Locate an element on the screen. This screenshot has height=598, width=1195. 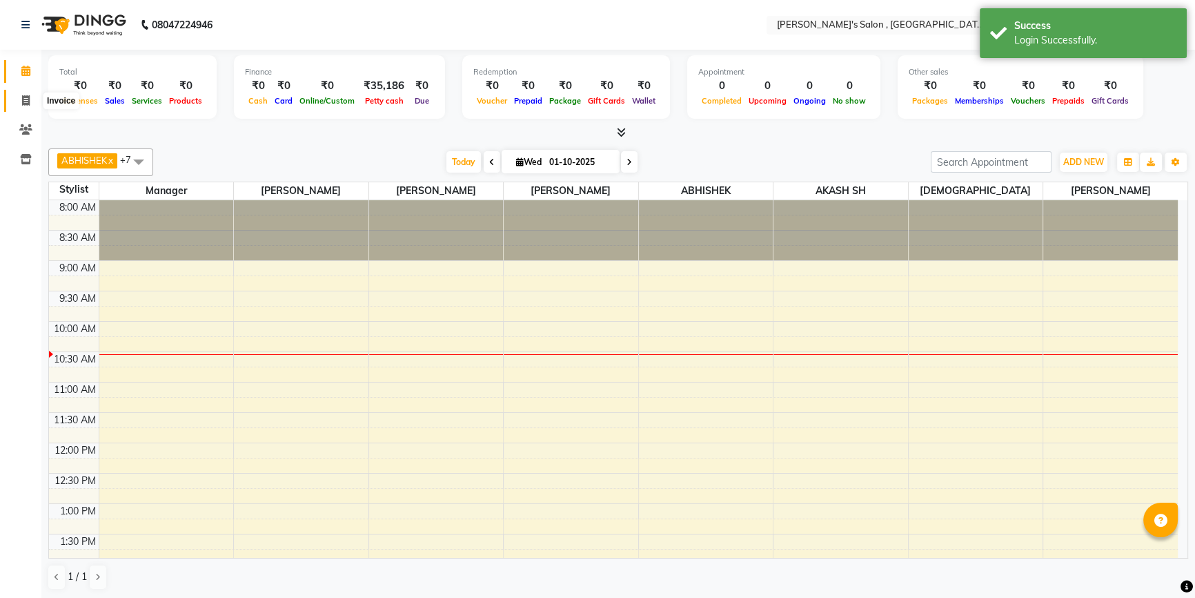
a: x is located at coordinates (110, 160).